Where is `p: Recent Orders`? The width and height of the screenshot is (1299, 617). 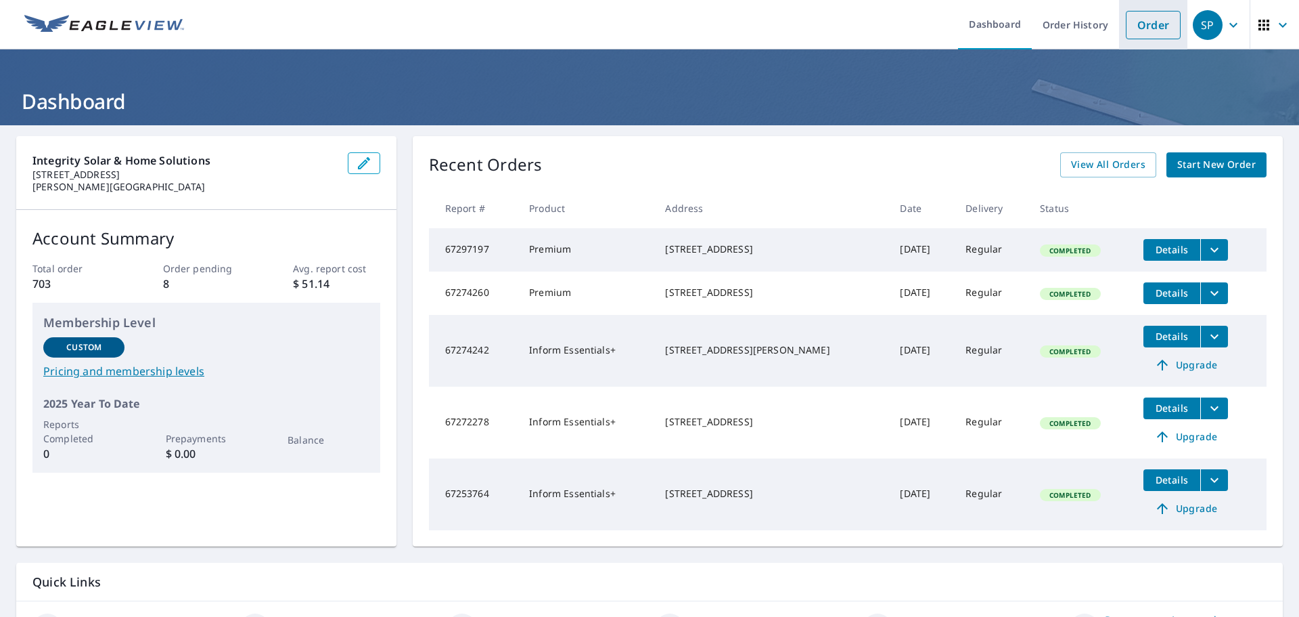
p: Recent Orders is located at coordinates (486, 164).